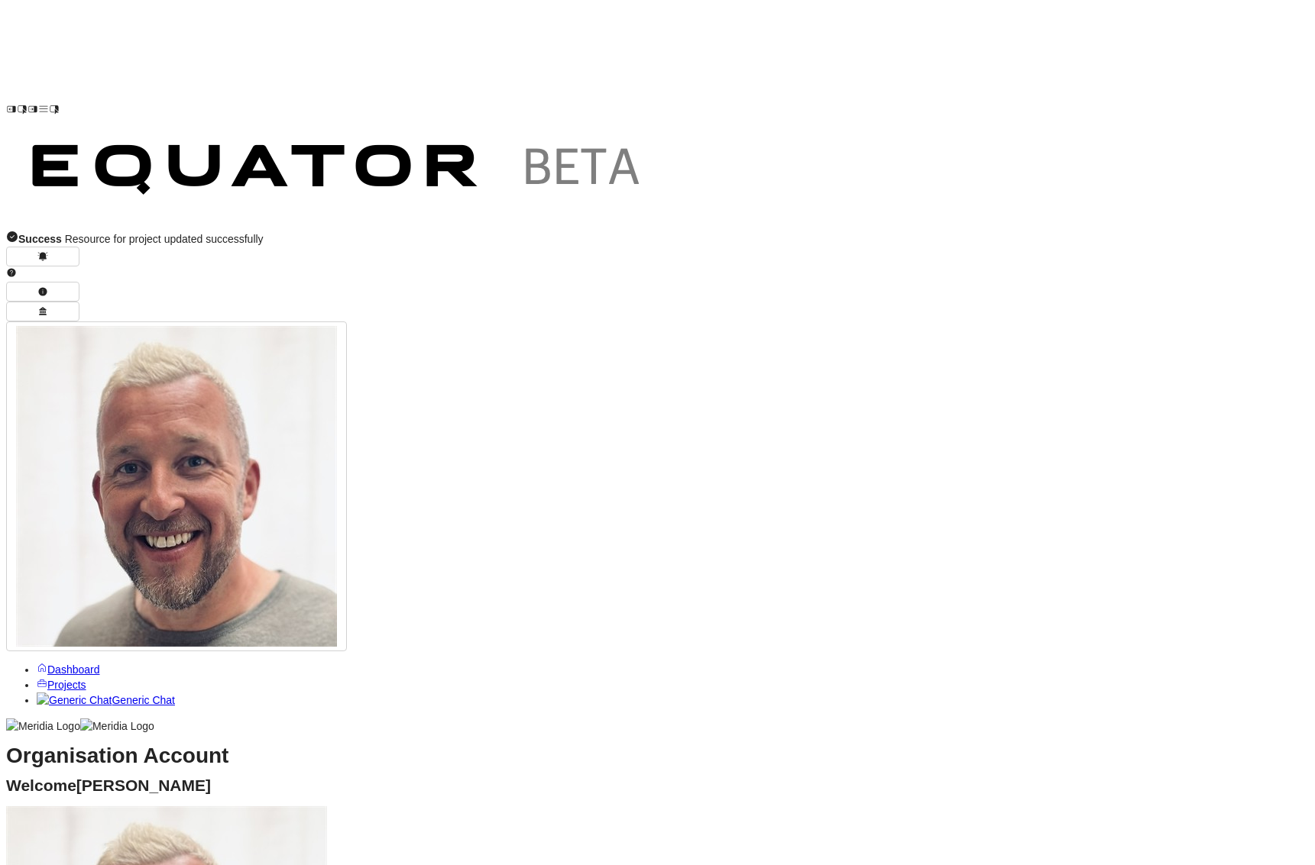  What do you see at coordinates (657, 756) in the screenshot?
I see `h1: Organisation Account` at bounding box center [657, 756].